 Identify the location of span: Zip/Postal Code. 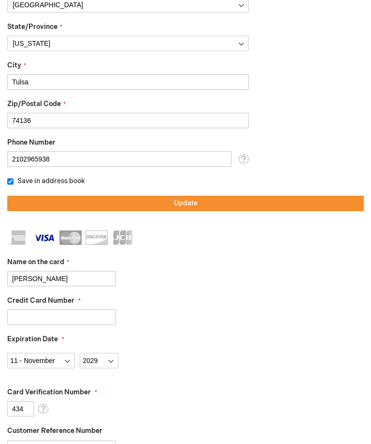
(34, 104).